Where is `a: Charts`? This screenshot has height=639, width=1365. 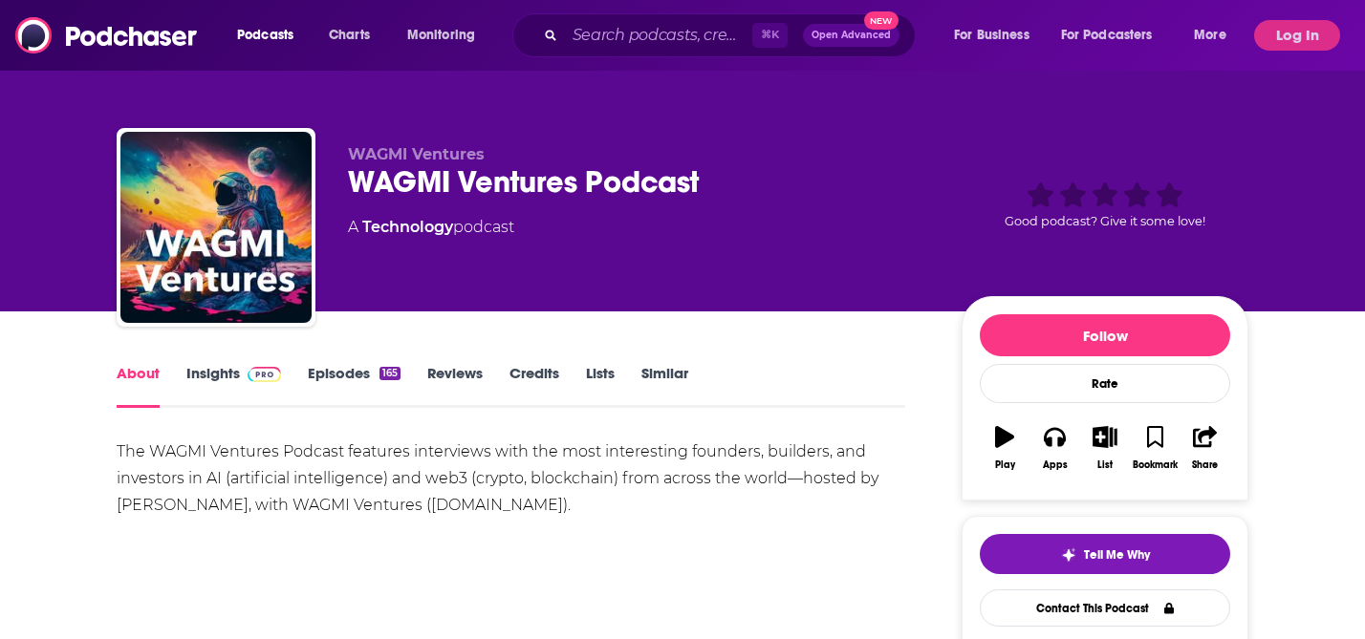 a: Charts is located at coordinates (349, 35).